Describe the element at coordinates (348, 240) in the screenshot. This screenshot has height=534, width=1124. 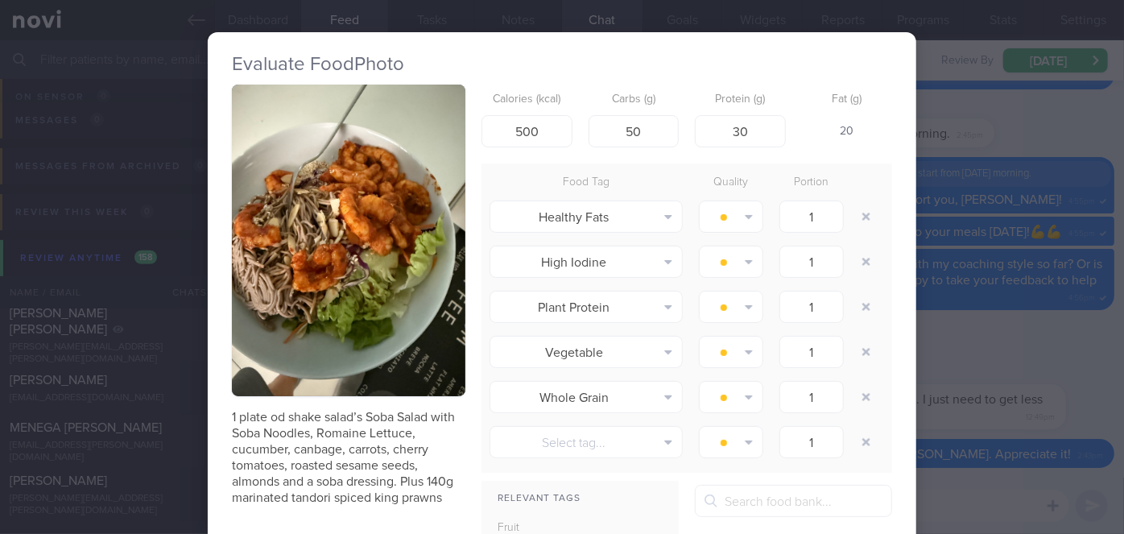
I see `img: 1 plate od shake salad’s Soba Salad with Soba Noodles, Romaine Lettuce, cucumber, canbage, carrot...` at that location.